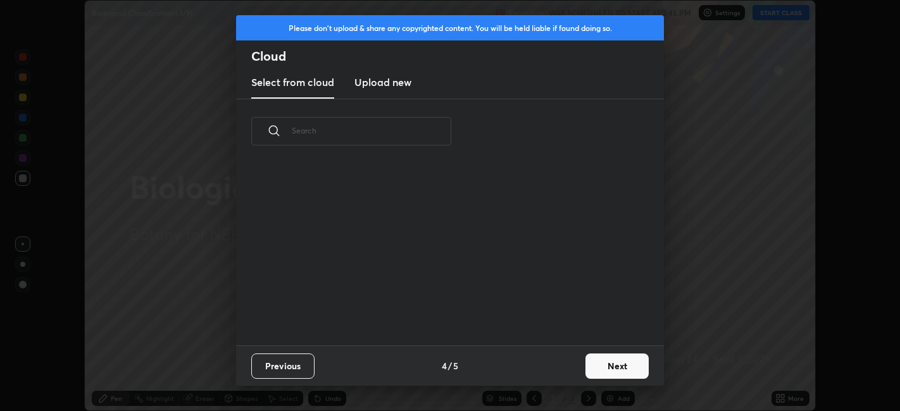 The image size is (900, 411). I want to click on h3: Upload new, so click(383, 82).